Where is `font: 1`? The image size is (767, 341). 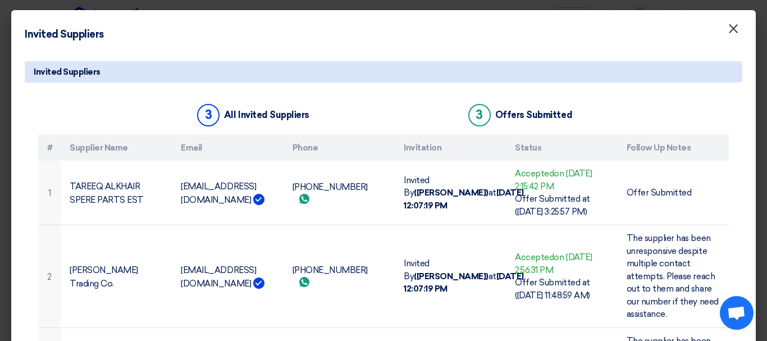
font: 1 is located at coordinates (49, 193).